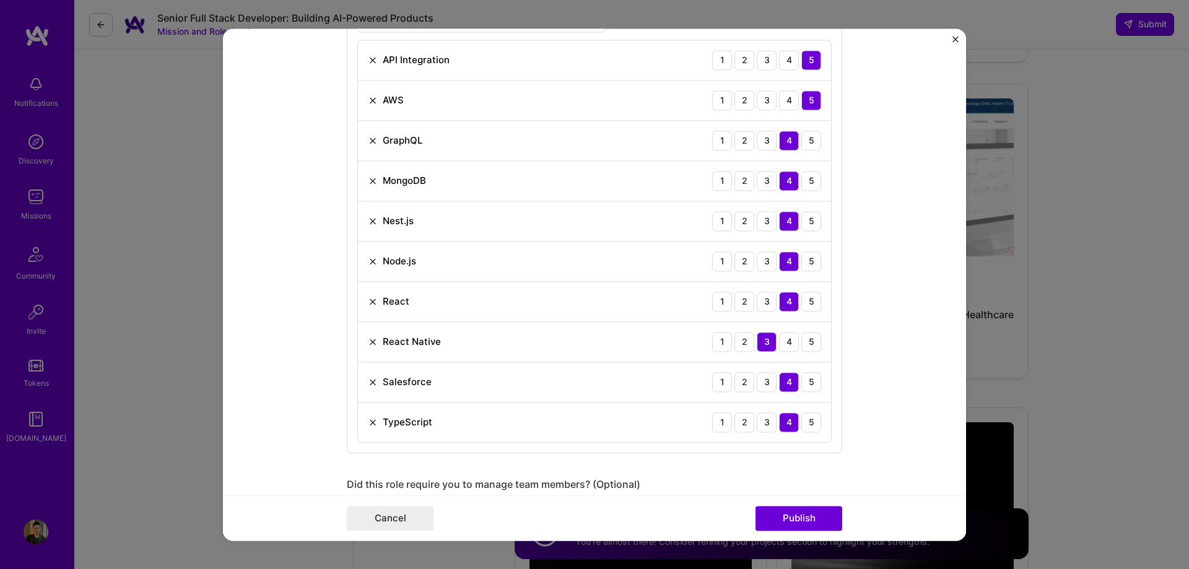  What do you see at coordinates (799, 519) in the screenshot?
I see `button: Publish` at bounding box center [799, 519].